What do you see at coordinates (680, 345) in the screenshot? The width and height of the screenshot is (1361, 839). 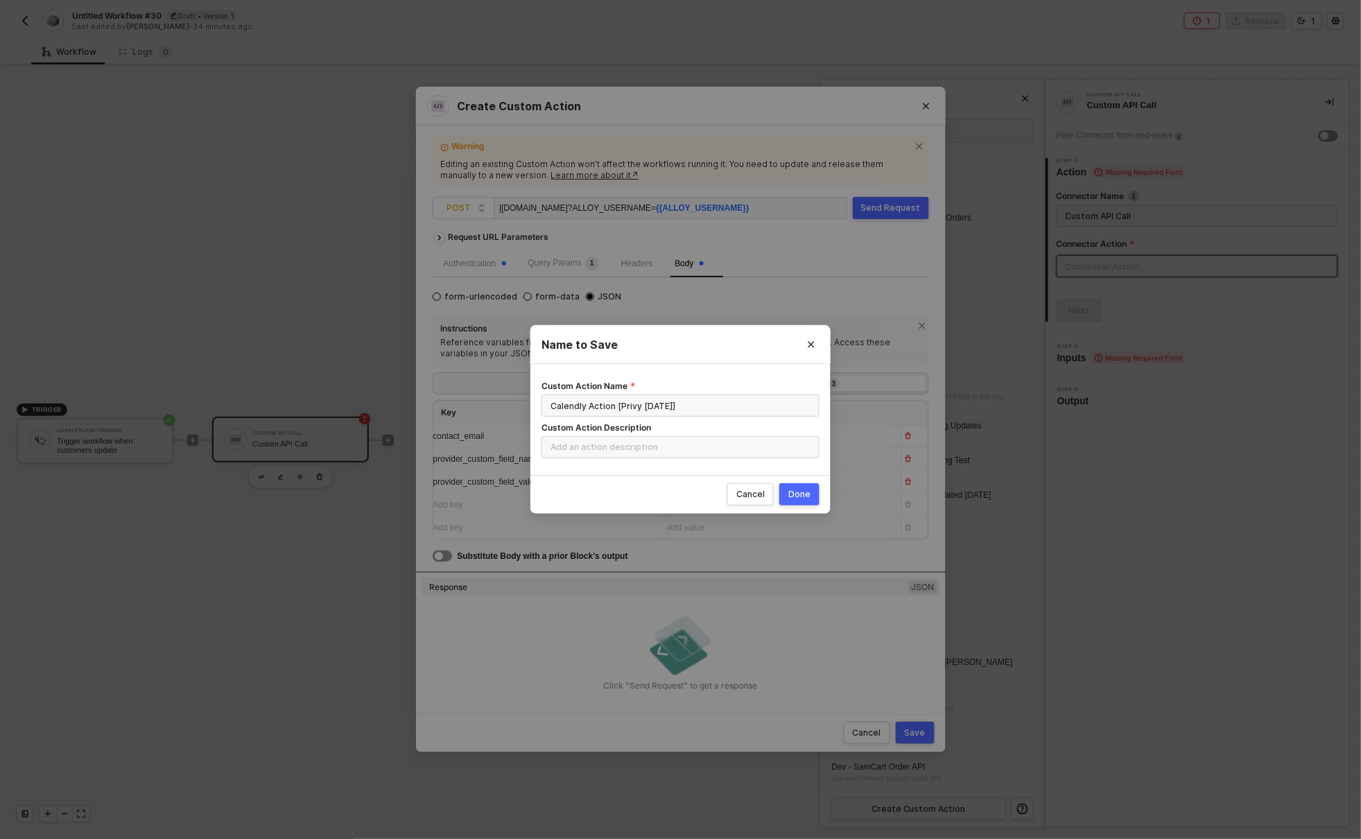 I see `div: Name to Save` at bounding box center [680, 345].